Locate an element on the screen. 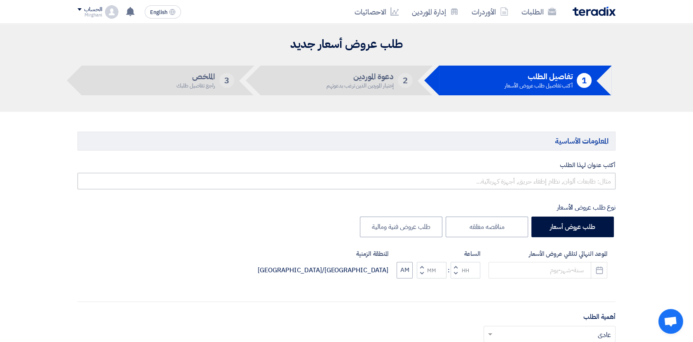 Image resolution: width=693 pixels, height=342 pixels. div: 3 is located at coordinates (227, 80).